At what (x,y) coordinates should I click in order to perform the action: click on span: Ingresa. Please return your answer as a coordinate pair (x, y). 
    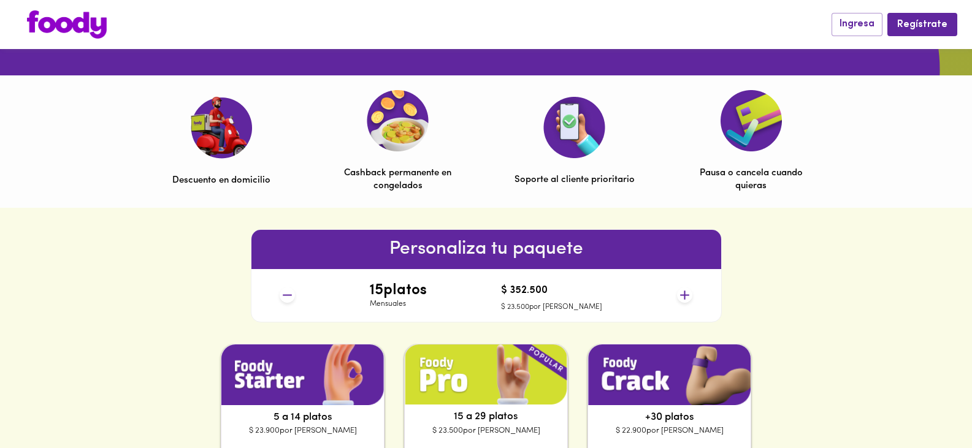
    Looking at the image, I should click on (857, 24).